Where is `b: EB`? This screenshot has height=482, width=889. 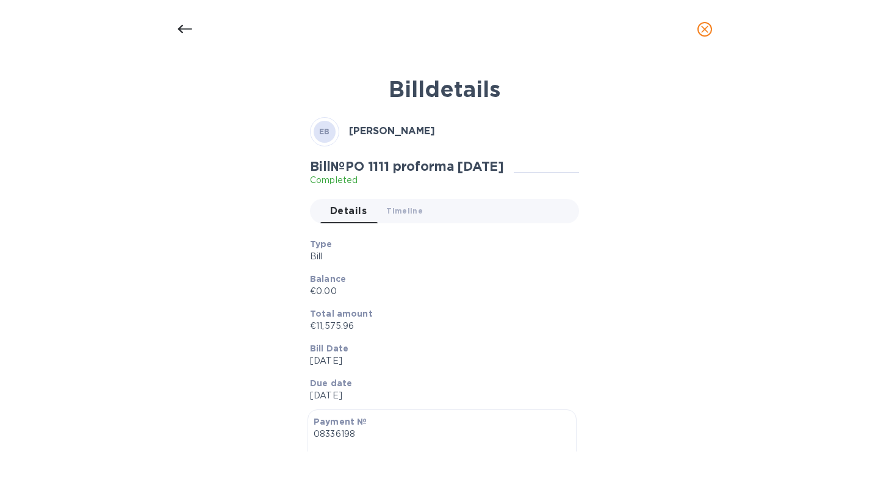 b: EB is located at coordinates (325, 131).